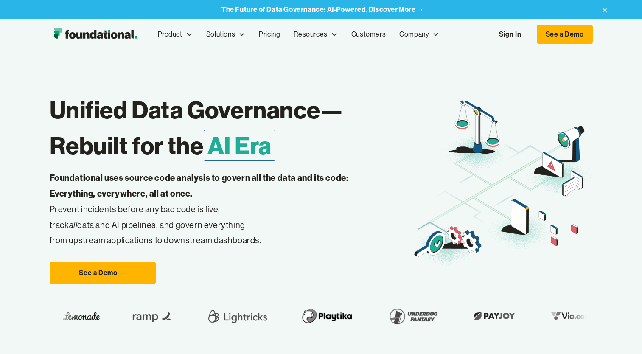  What do you see at coordinates (73, 225) in the screenshot?
I see `em: all` at bounding box center [73, 225].